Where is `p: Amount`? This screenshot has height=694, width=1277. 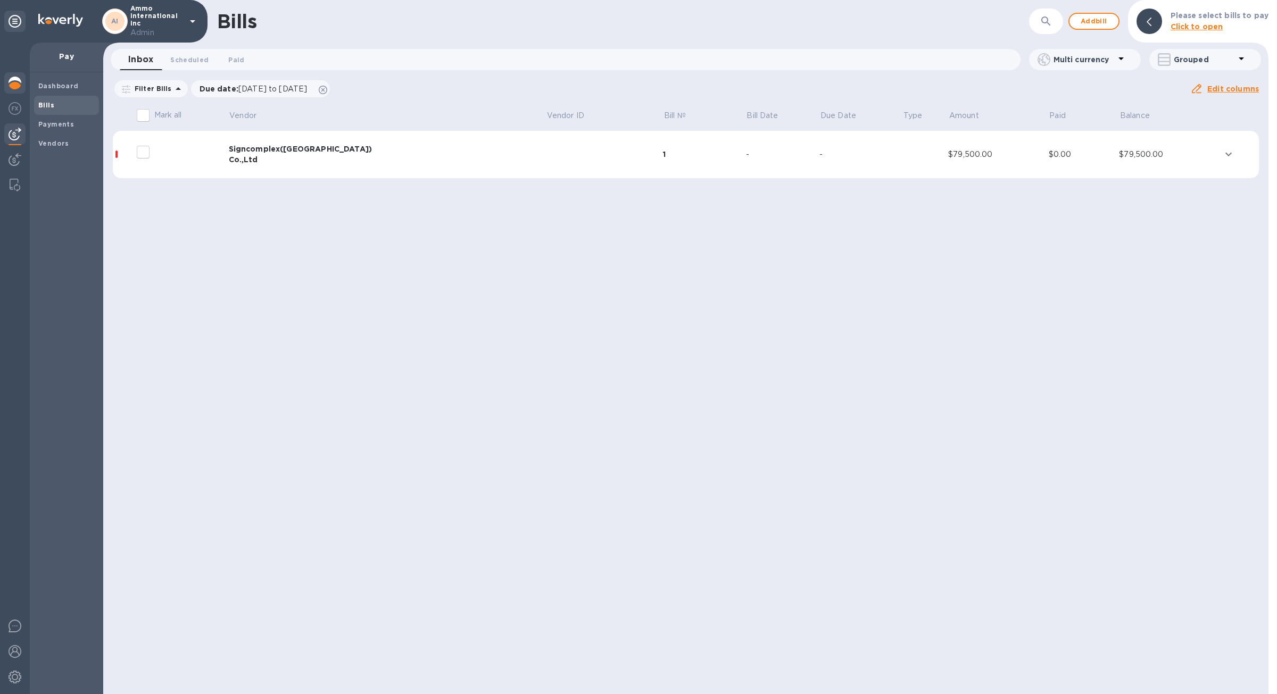
p: Amount is located at coordinates (964, 115).